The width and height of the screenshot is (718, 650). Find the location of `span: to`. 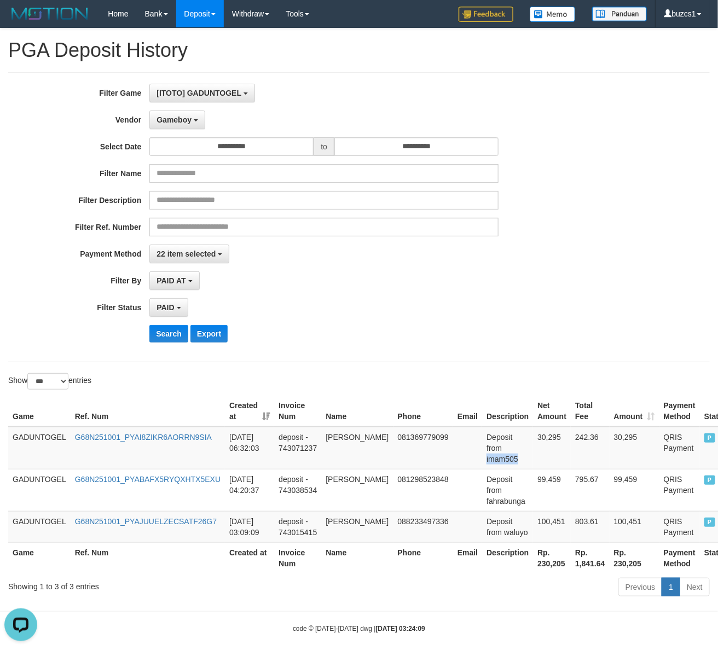

span: to is located at coordinates (324, 147).